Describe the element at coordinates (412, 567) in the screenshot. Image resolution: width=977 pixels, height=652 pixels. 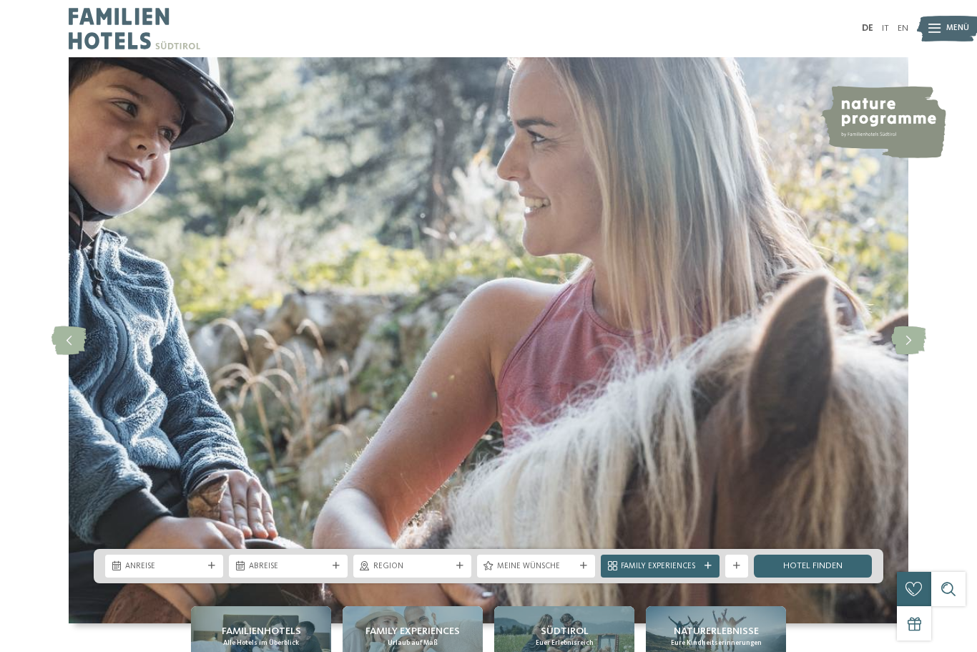
I see `span: Region` at that location.